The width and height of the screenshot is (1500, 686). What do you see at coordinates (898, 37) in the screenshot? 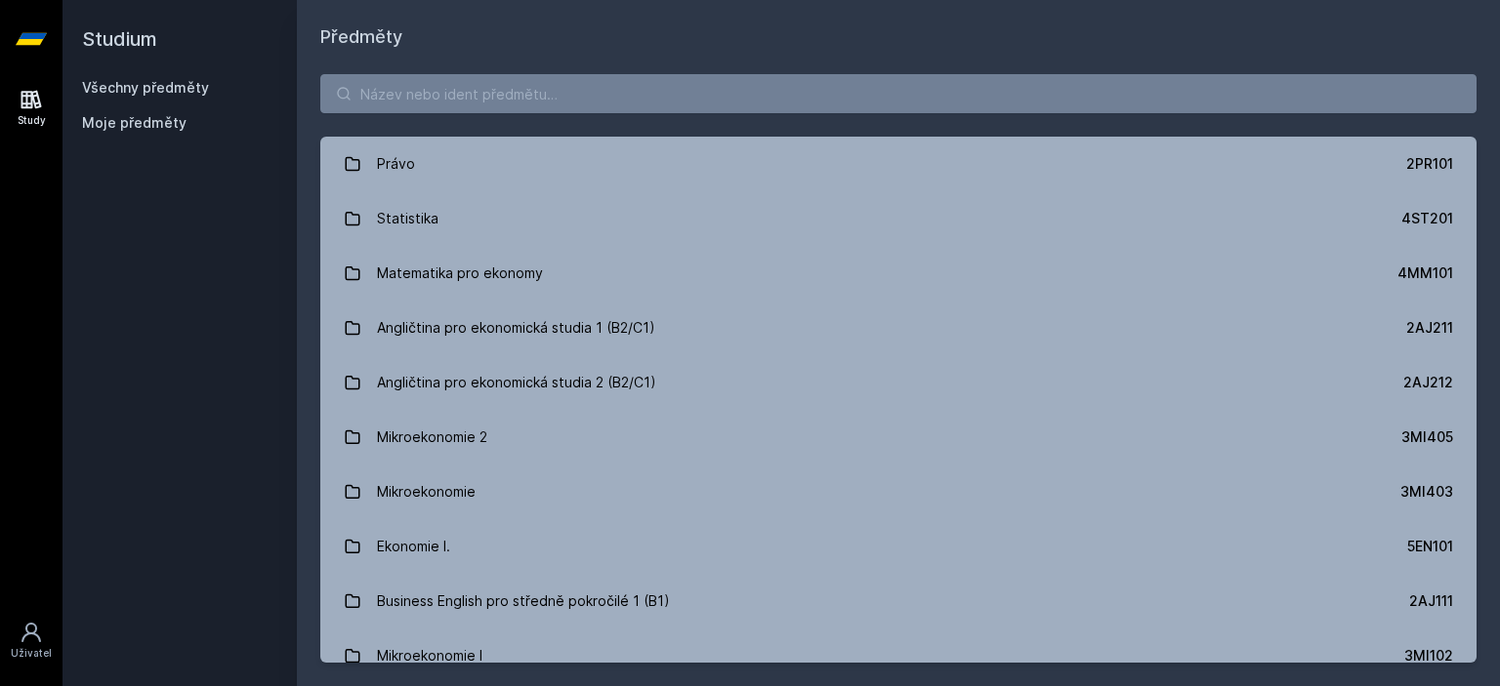
I see `h1: Předměty` at bounding box center [898, 37].